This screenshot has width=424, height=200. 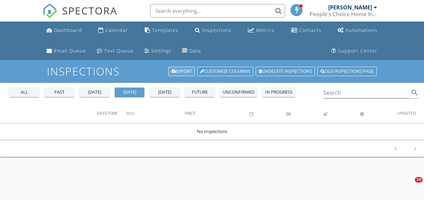 I want to click on th: Price: Not sorted., so click(x=217, y=114).